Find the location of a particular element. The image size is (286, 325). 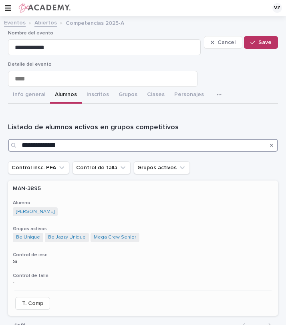

div: VZ is located at coordinates (277, 8).